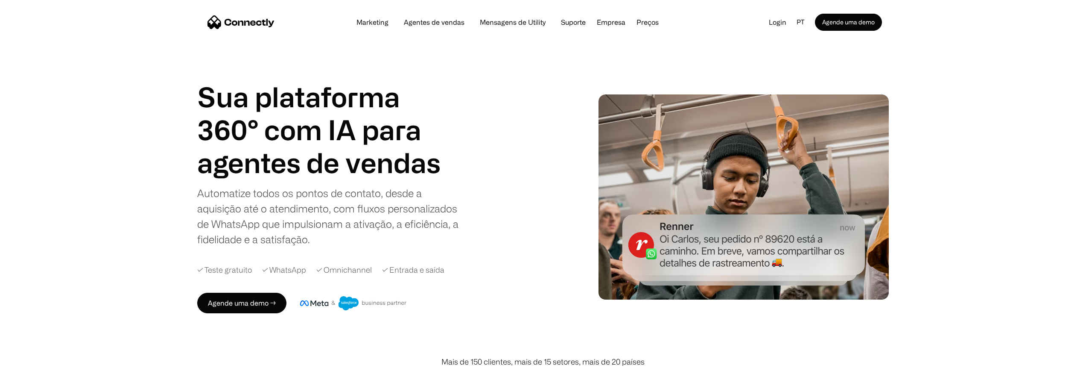  I want to click on a: Mensagens de Utility, so click(513, 22).